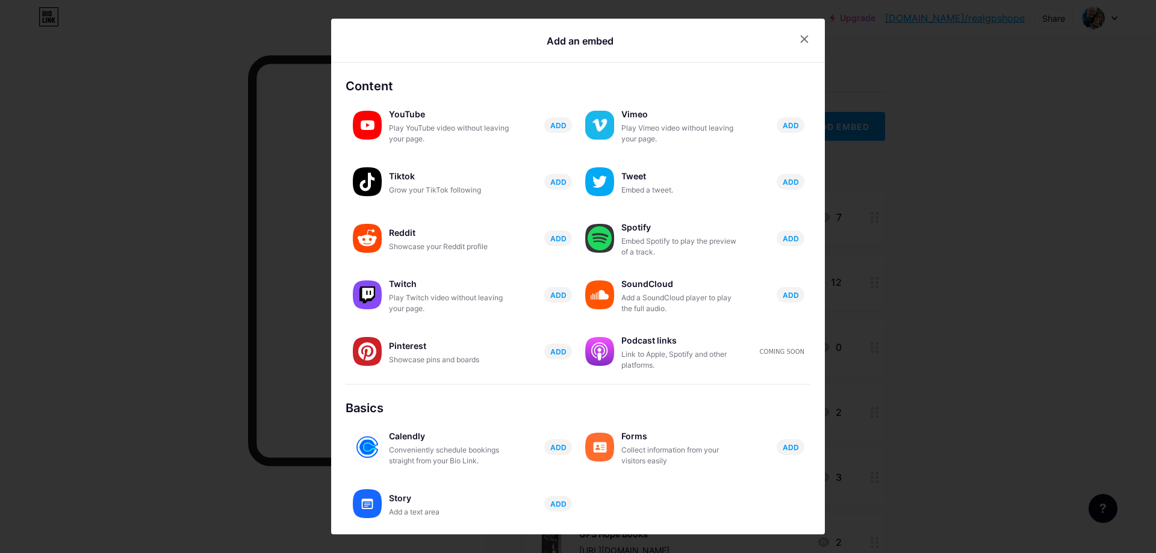 The image size is (1156, 553). Describe the element at coordinates (682, 114) in the screenshot. I see `div: Vimeo` at that location.